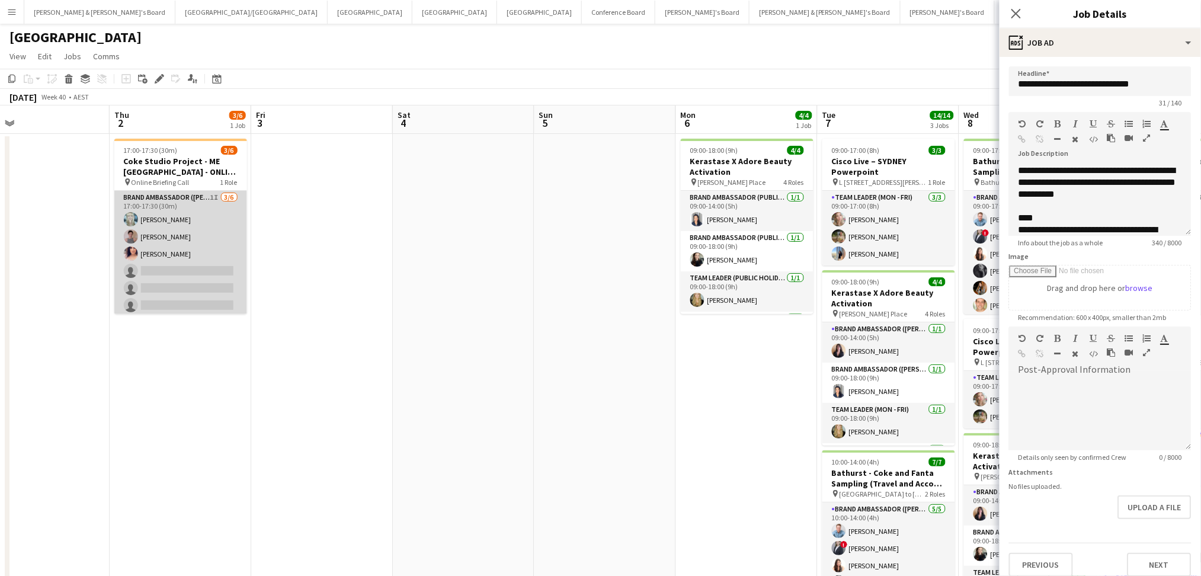 This screenshot has height=576, width=1201. I want to click on button: Conference Board, so click(619, 12).